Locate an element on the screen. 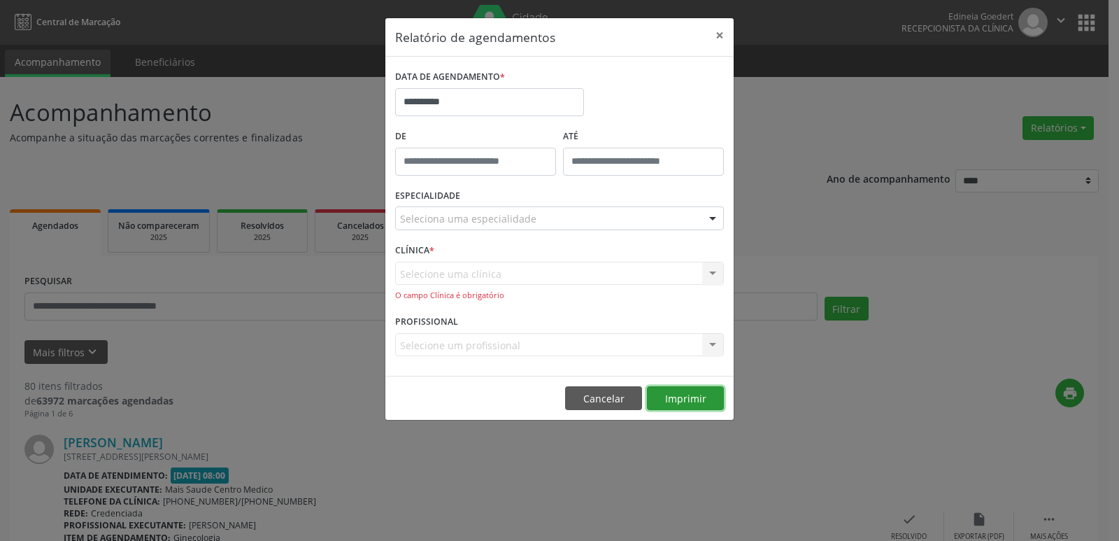 The height and width of the screenshot is (541, 1119). div: O campo Clínica é obrigatório is located at coordinates (560, 295).